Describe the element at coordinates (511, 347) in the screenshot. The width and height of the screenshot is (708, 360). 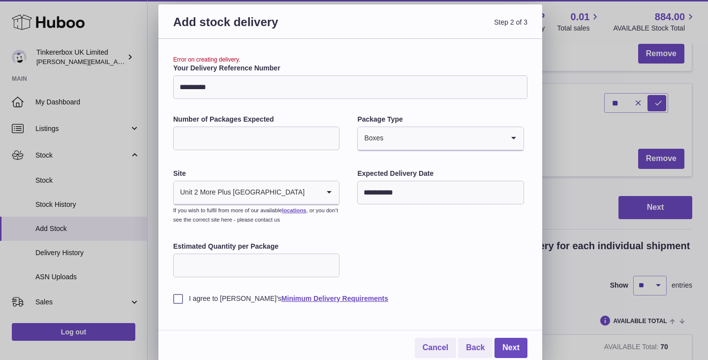
I see `a: Next` at that location.